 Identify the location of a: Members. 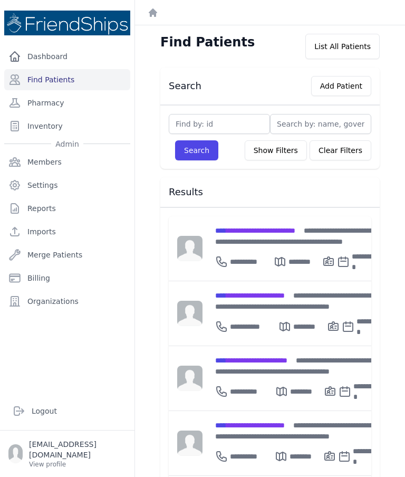
(67, 162).